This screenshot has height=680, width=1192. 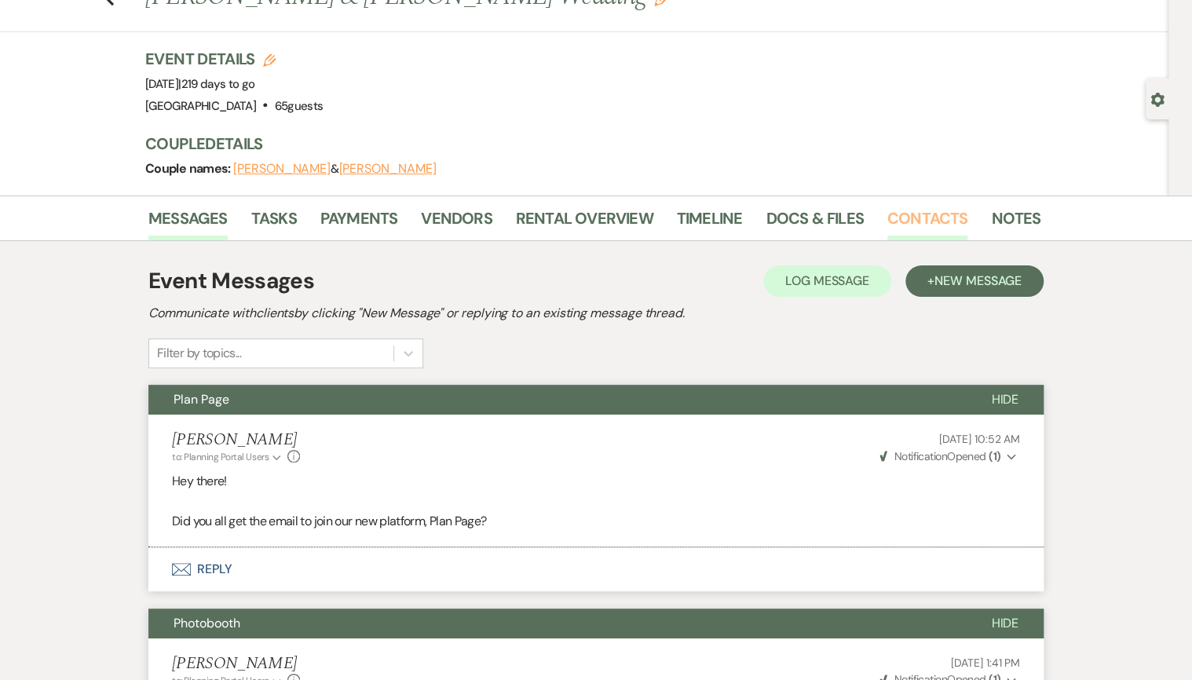 I want to click on p: Hey there!, so click(x=596, y=481).